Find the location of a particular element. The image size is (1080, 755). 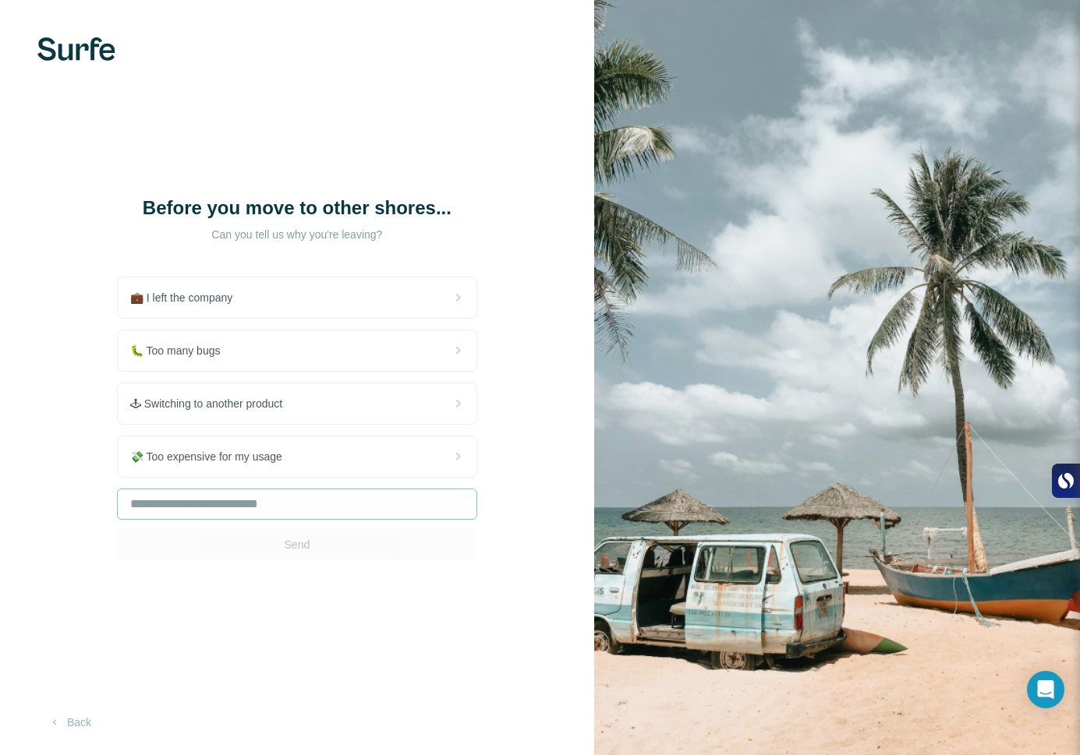

img: Surfe's logo is located at coordinates (76, 49).